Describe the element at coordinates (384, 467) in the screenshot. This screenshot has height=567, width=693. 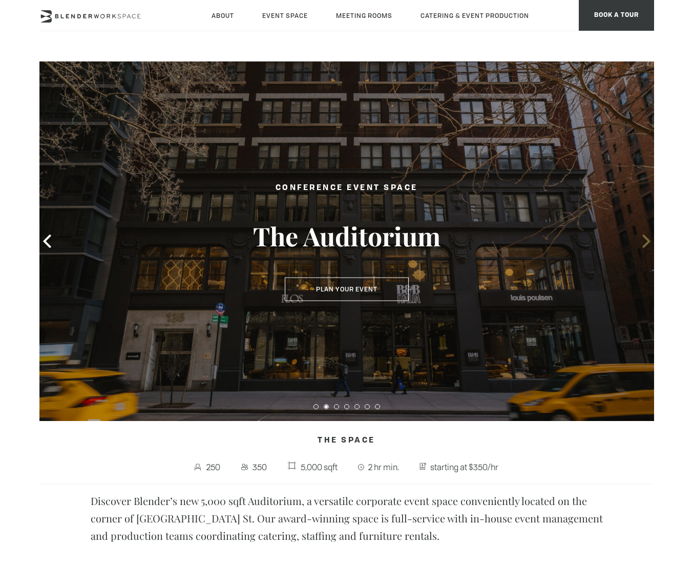
I see `span: 2 hr min.` at that location.